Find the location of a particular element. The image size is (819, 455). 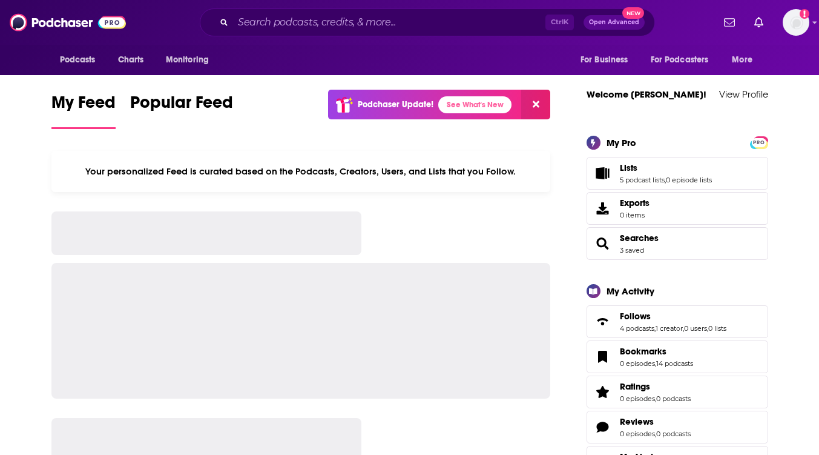

a: Popular Feed is located at coordinates (182, 110).